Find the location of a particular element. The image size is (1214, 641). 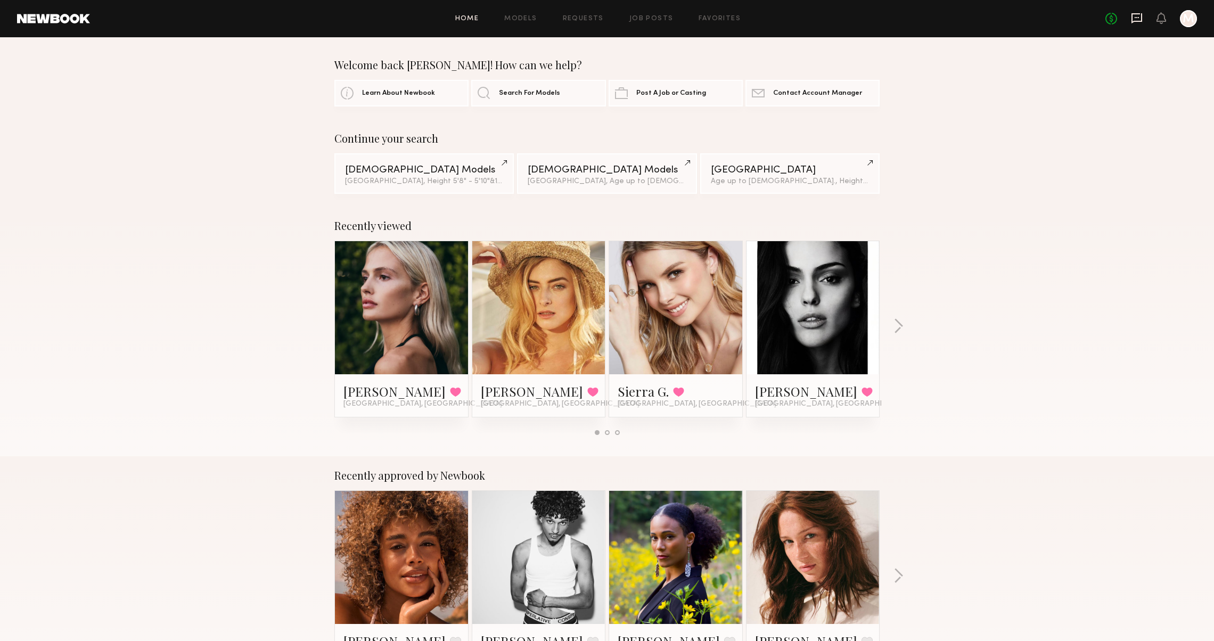

a: Learn About Newbook is located at coordinates (402, 93).